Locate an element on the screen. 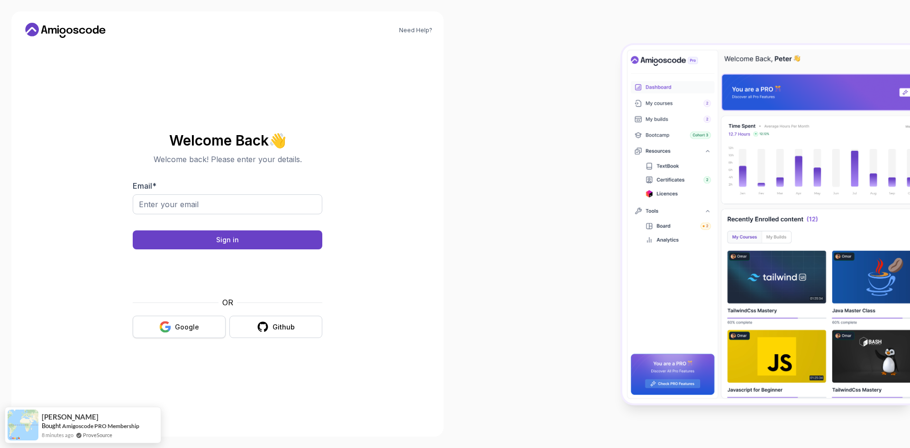 This screenshot has width=910, height=448. p: Welcome back! Please enter your details. is located at coordinates (227, 159).